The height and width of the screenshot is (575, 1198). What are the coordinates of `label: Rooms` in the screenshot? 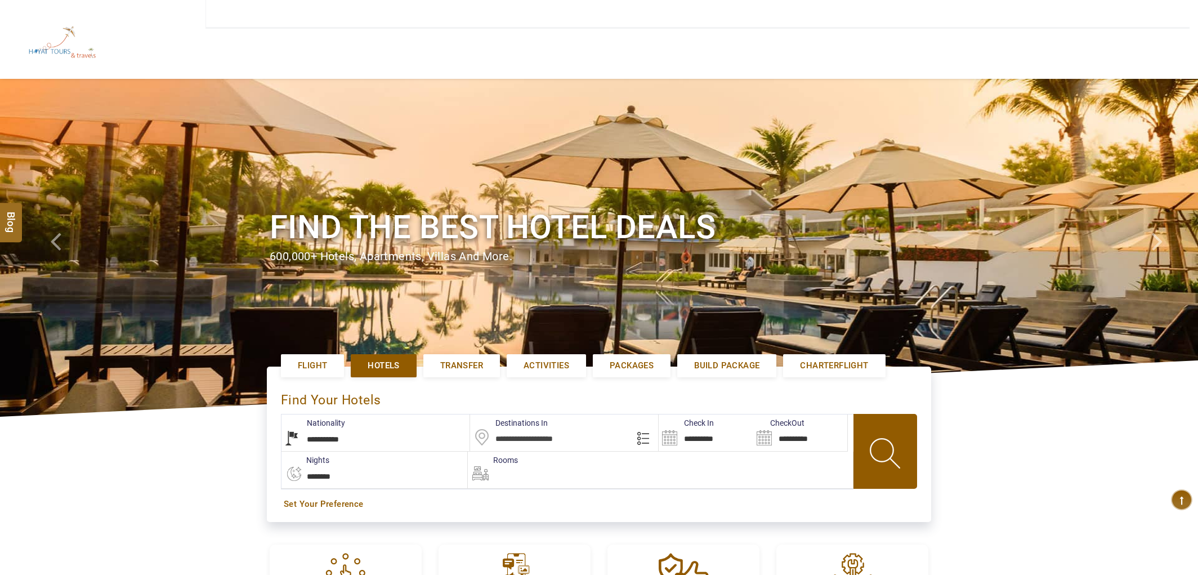 It's located at (493, 460).